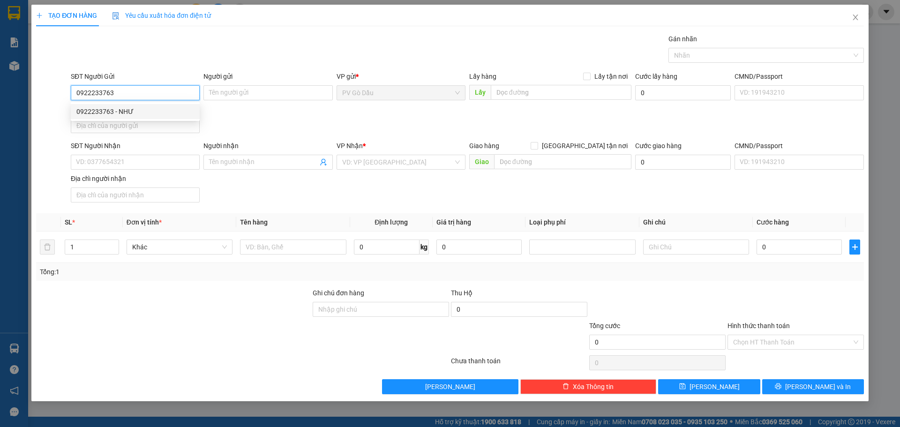  I want to click on label: Gán nhãn, so click(683, 39).